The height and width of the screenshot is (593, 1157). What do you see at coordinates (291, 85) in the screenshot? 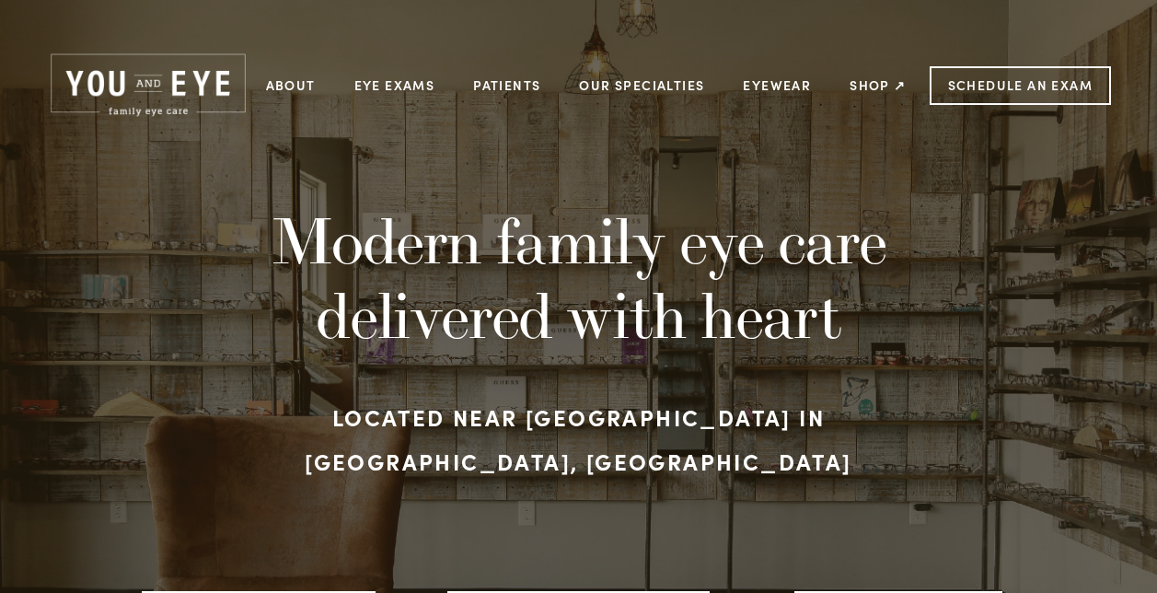
I see `a: About` at bounding box center [291, 85].